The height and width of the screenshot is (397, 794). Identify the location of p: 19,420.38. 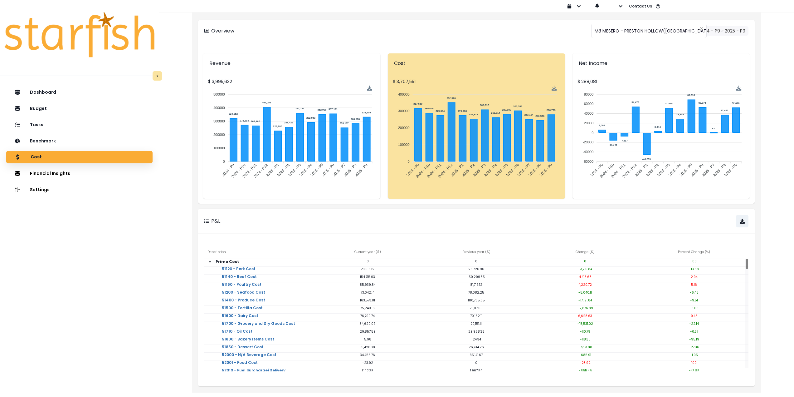
(368, 347).